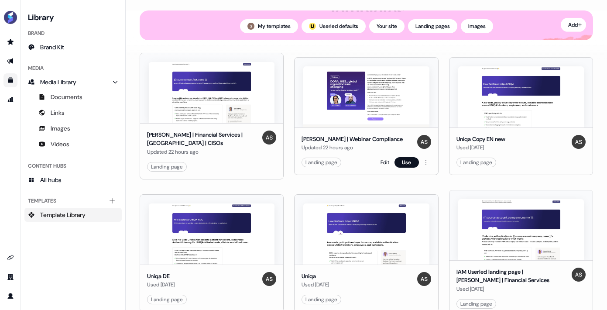 The image size is (607, 310). Describe the element at coordinates (477, 26) in the screenshot. I see `button: Images` at that location.